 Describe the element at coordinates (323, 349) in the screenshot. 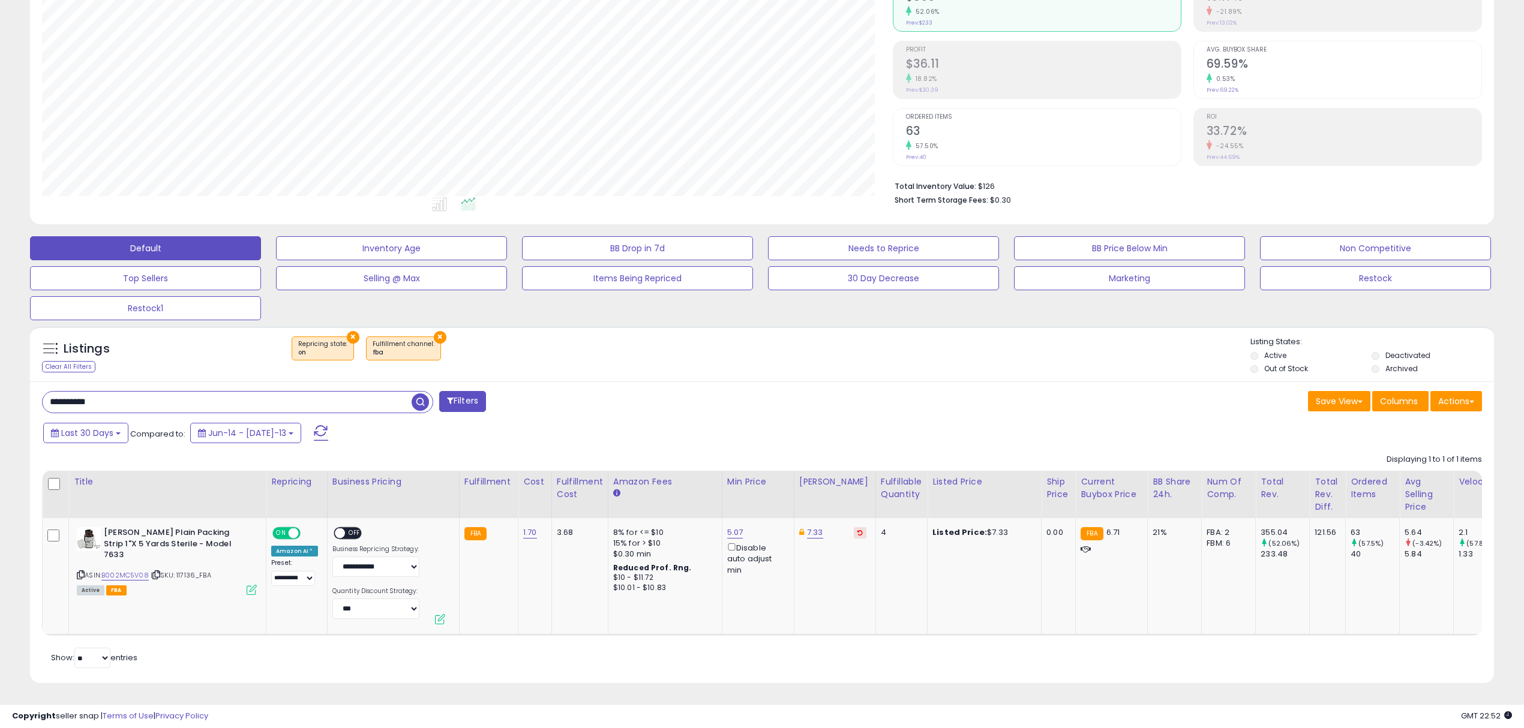

I see `span: Repricing state :` at that location.